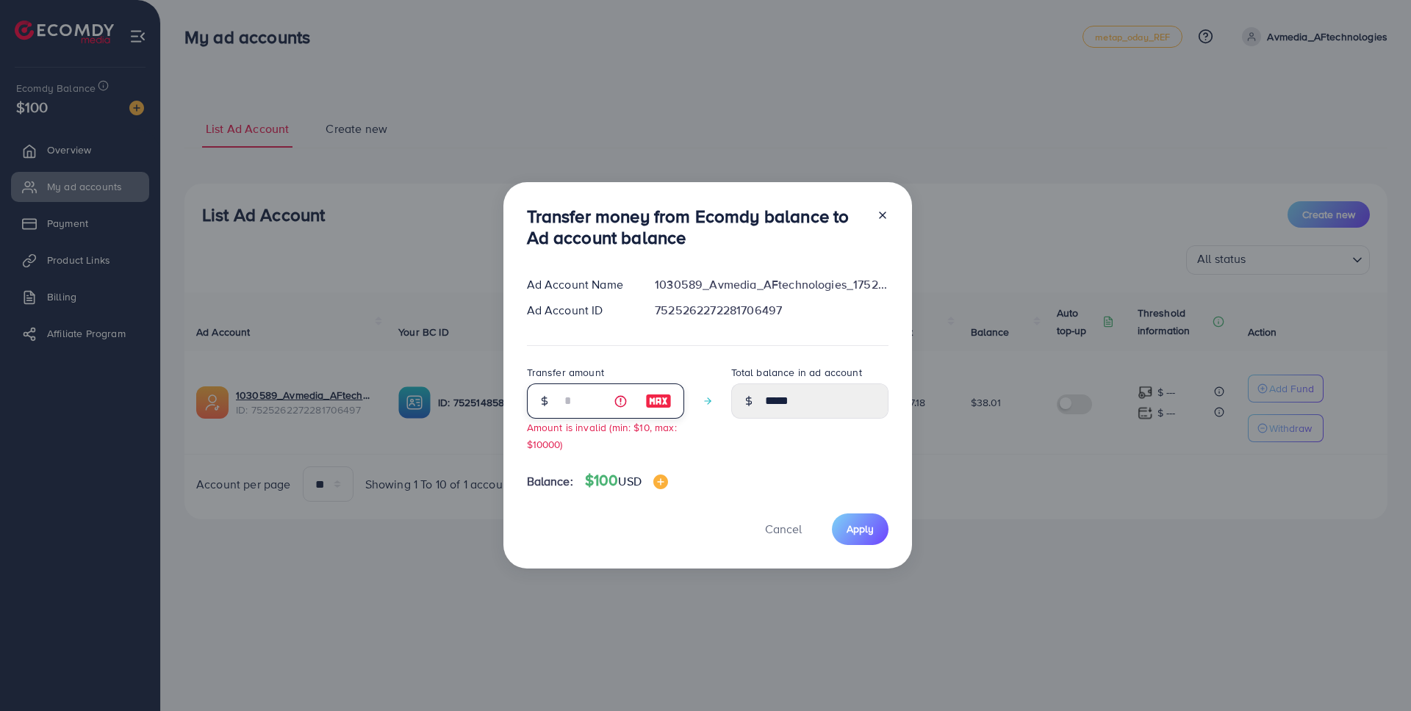 This screenshot has width=1411, height=711. Describe the element at coordinates (771, 310) in the screenshot. I see `div: 7525262272281706497` at that location.